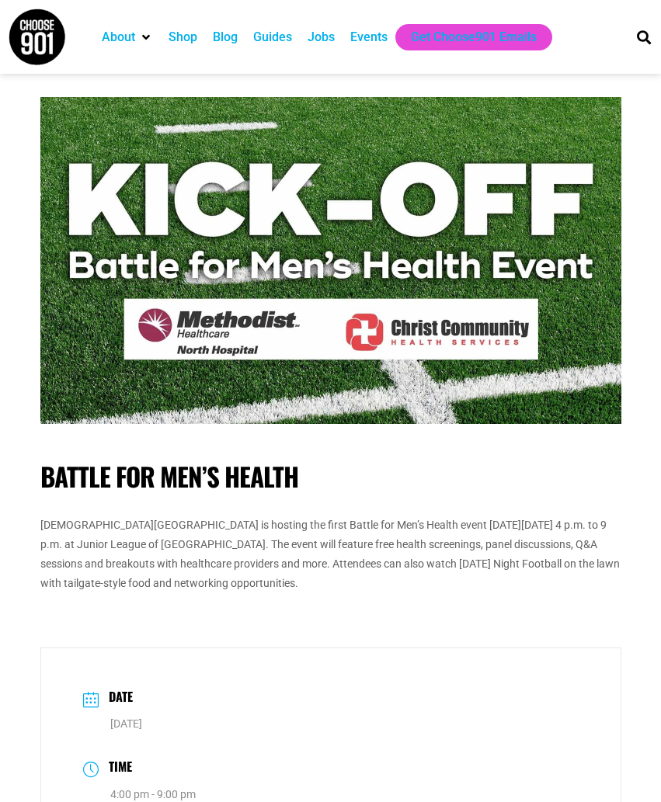 This screenshot has height=802, width=661. Describe the element at coordinates (355, 37) in the screenshot. I see `nav: Main nav` at that location.